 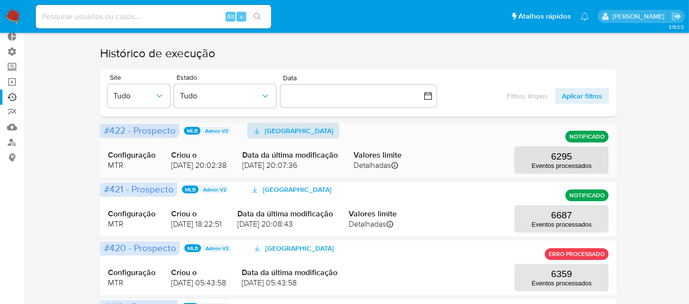 What do you see at coordinates (153, 17) in the screenshot?
I see `input: Pesquise usuários ou casos...` at bounding box center [153, 17].